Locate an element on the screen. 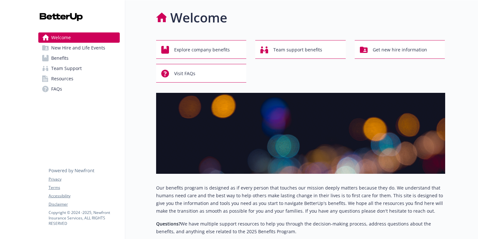 Image resolution: width=478 pixels, height=239 pixels. p: Our benefits program is designed as if every person that touches our mission deeply matters becau... is located at coordinates (301, 200).